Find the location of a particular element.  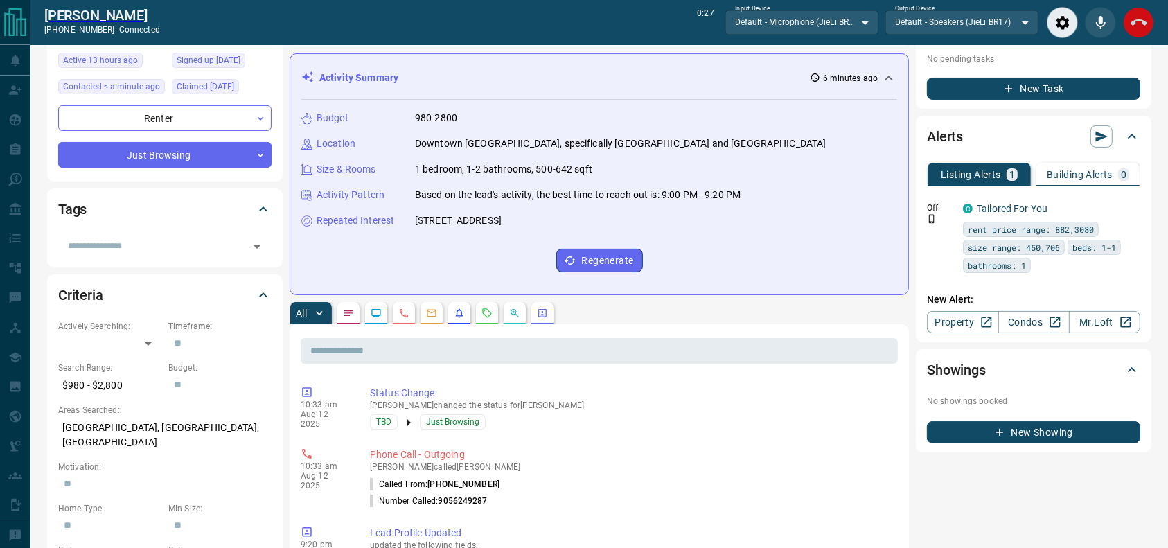

svg: Lead Browsing Activity is located at coordinates (376, 313).